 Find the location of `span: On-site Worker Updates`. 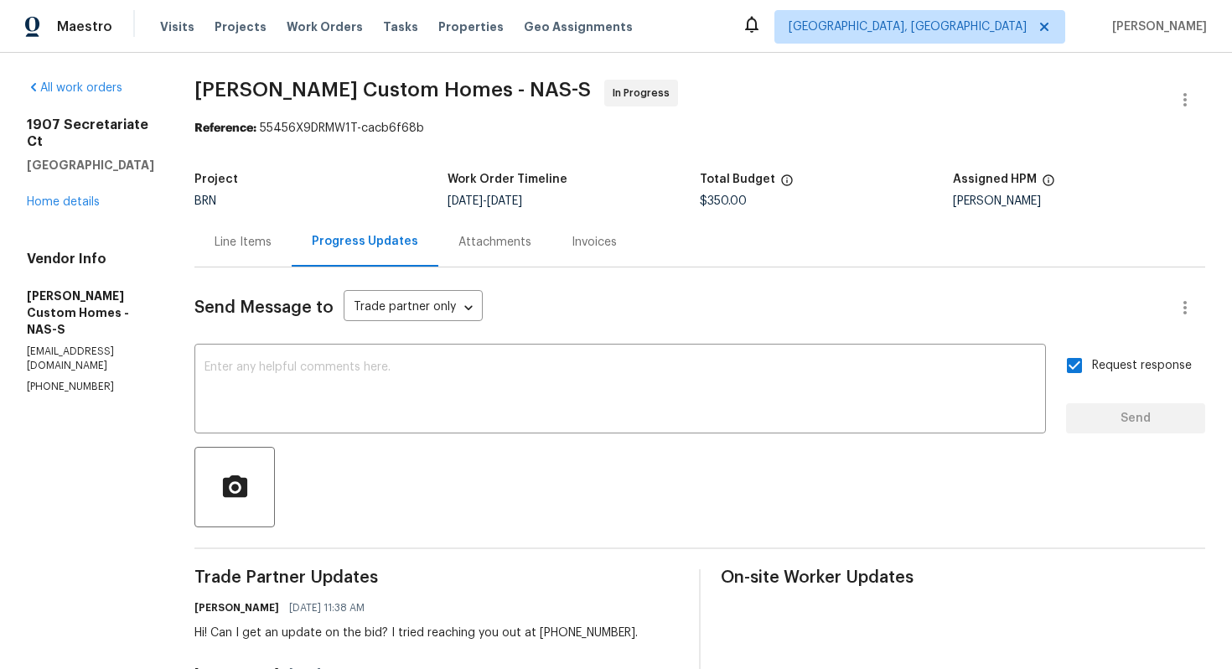

span: On-site Worker Updates is located at coordinates (963, 577).